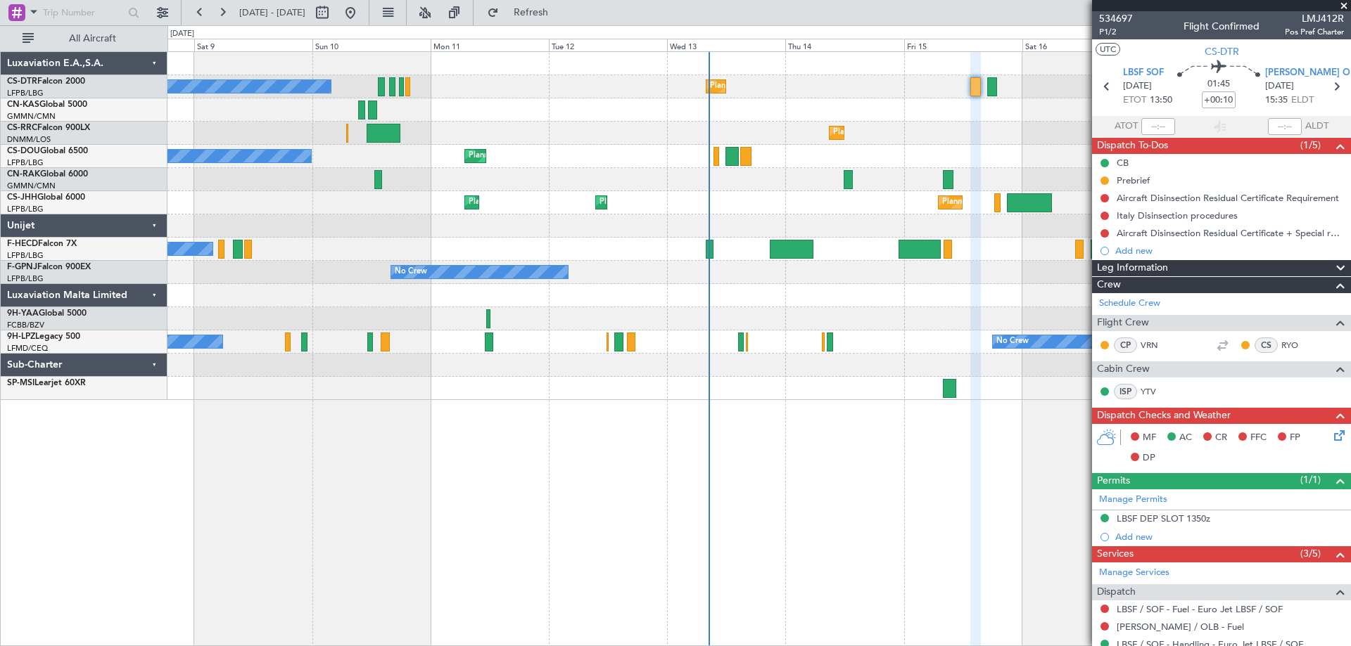 This screenshot has height=646, width=1351. Describe the element at coordinates (46, 82) in the screenshot. I see `a: CS-DTRFalcon 2000` at that location.